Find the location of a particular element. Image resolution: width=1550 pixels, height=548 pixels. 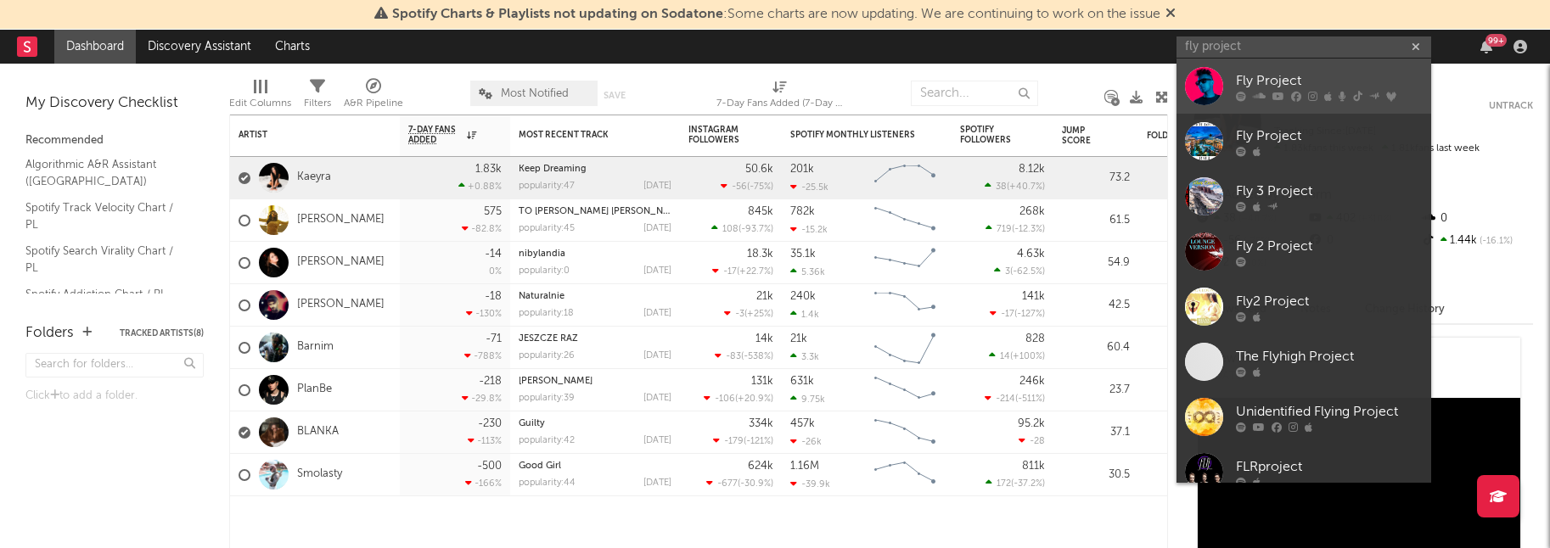

div: My Discovery Checklist is located at coordinates (115, 104).